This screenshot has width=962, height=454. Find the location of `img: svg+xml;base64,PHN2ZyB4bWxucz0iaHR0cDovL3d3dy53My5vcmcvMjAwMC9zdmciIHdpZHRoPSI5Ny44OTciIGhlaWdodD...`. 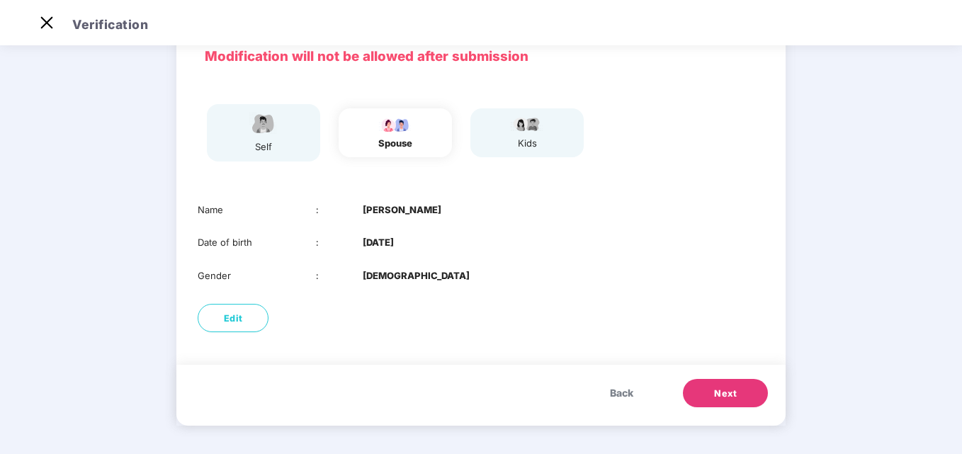

img: svg+xml;base64,PHN2ZyB4bWxucz0iaHR0cDovL3d3dy53My5vcmcvMjAwMC9zdmciIHdpZHRoPSI5Ny44OTciIGhlaWdodD... is located at coordinates (395, 124).